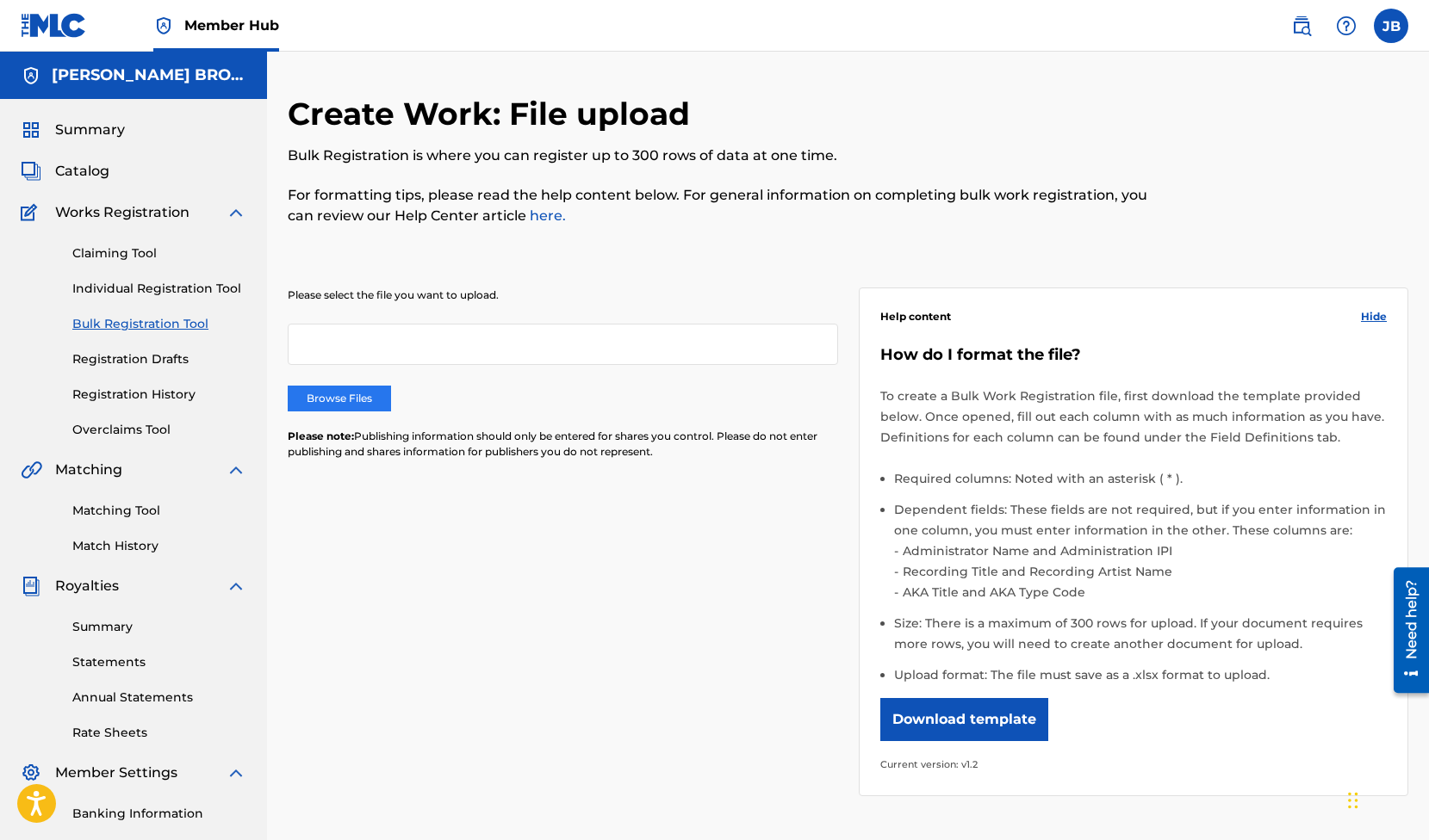 The width and height of the screenshot is (1429, 840). Describe the element at coordinates (1346, 26) in the screenshot. I see `img: help` at that location.